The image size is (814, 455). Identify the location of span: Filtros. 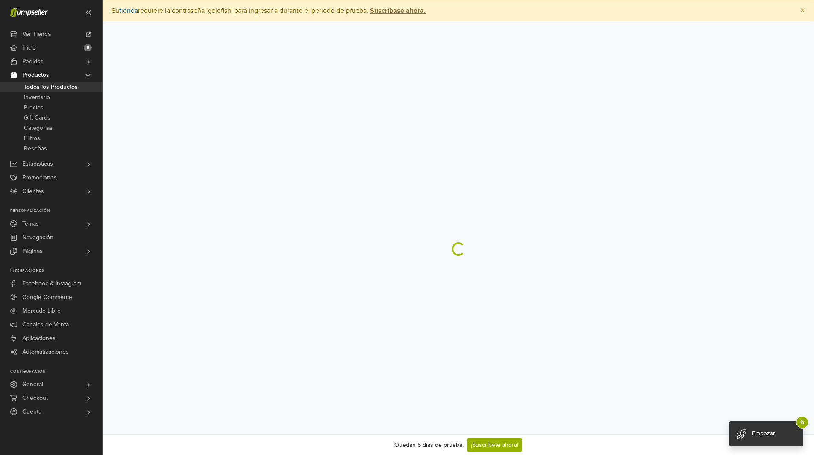
(32, 138).